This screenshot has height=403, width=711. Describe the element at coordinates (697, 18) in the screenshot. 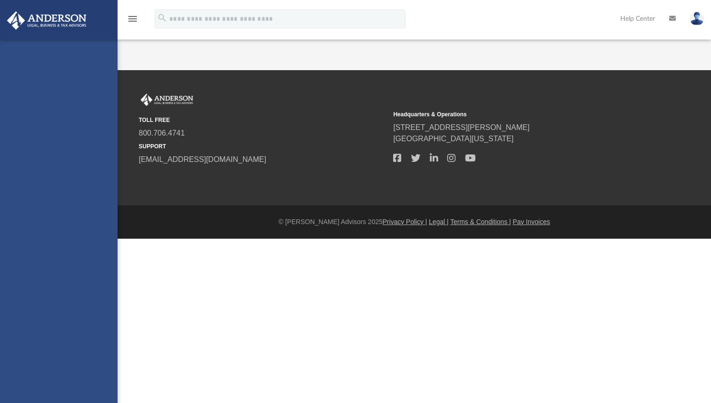

I see `img: User Pic` at that location.